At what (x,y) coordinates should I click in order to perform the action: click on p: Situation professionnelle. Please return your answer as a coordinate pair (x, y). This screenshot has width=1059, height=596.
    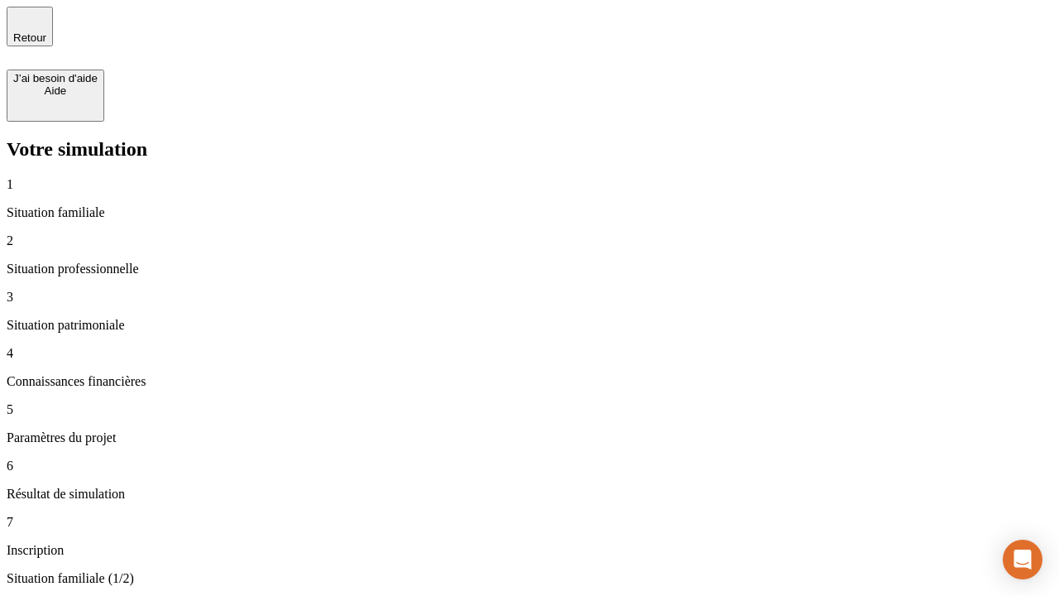
    Looking at the image, I should click on (529, 269).